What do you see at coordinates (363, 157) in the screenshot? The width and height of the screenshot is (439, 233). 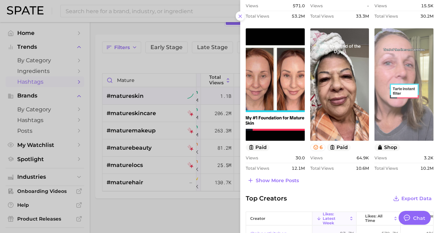 I see `span: 64.9k` at bounding box center [363, 157].